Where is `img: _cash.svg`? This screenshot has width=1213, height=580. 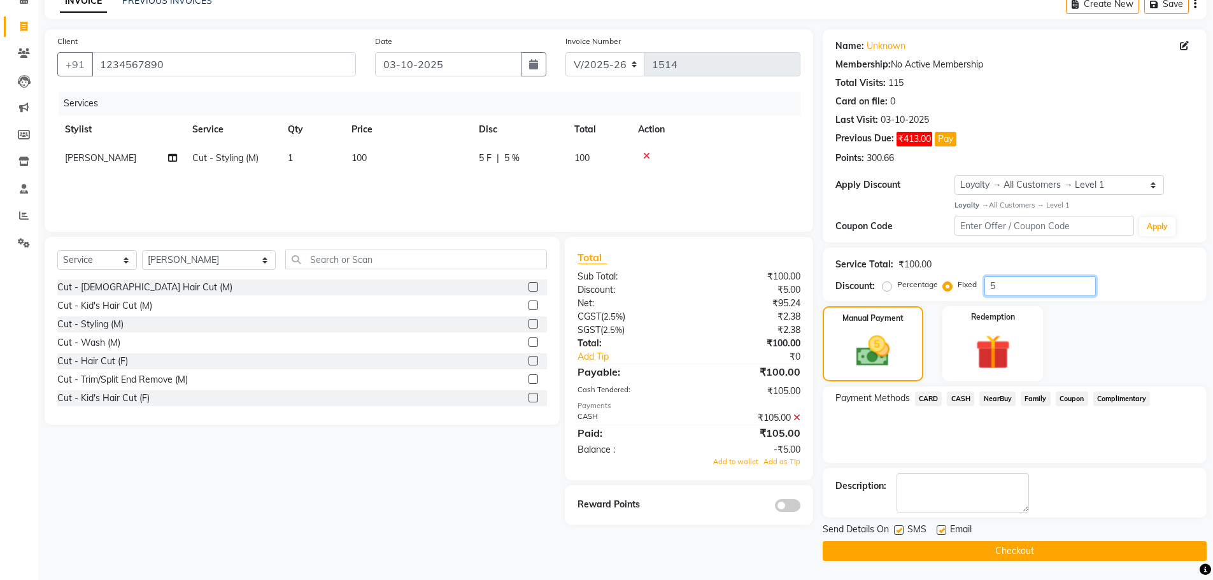 img: _cash.svg is located at coordinates (873, 351).